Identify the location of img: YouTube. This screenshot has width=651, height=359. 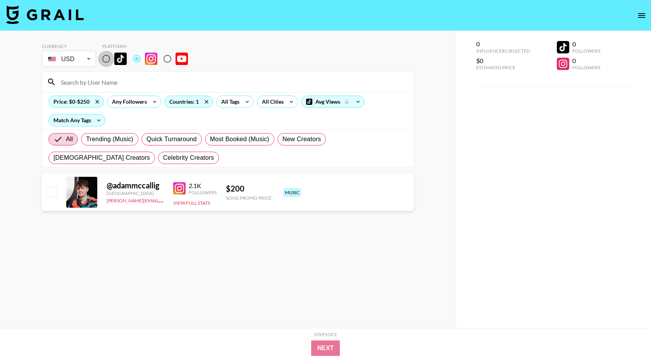
(182, 59).